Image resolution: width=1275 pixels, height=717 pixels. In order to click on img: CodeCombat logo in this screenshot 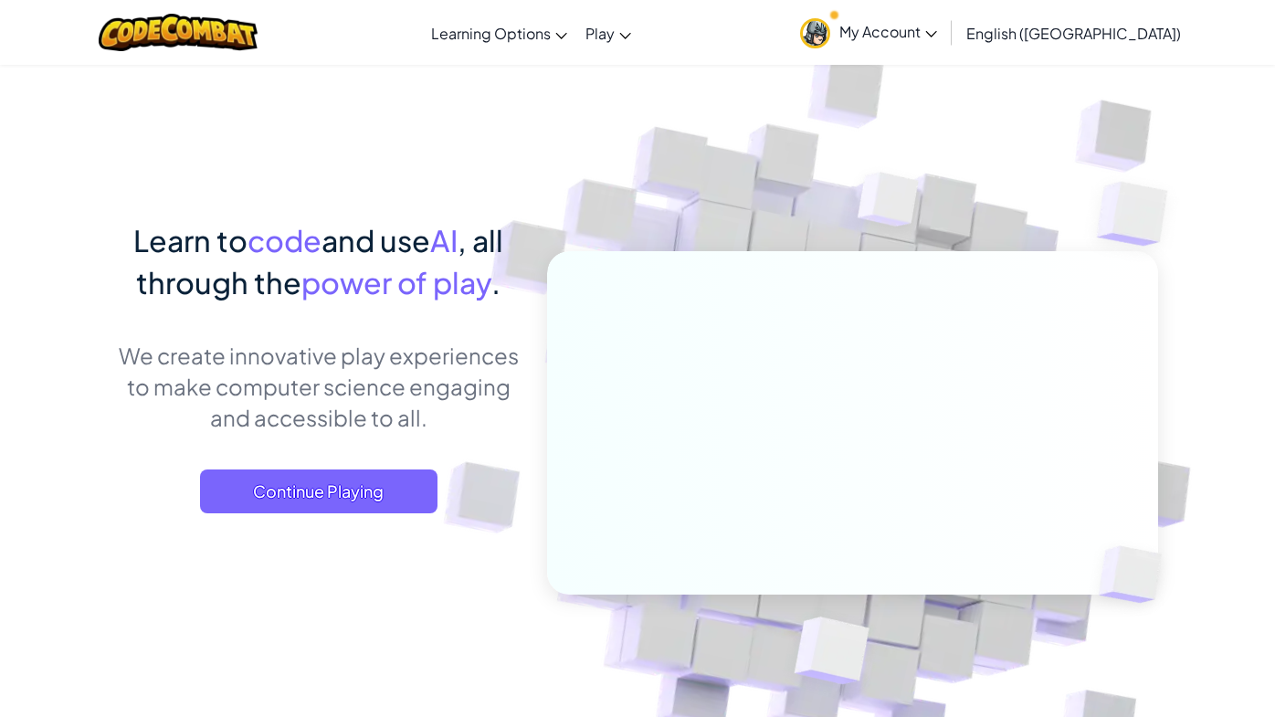, I will do `click(178, 32)`.